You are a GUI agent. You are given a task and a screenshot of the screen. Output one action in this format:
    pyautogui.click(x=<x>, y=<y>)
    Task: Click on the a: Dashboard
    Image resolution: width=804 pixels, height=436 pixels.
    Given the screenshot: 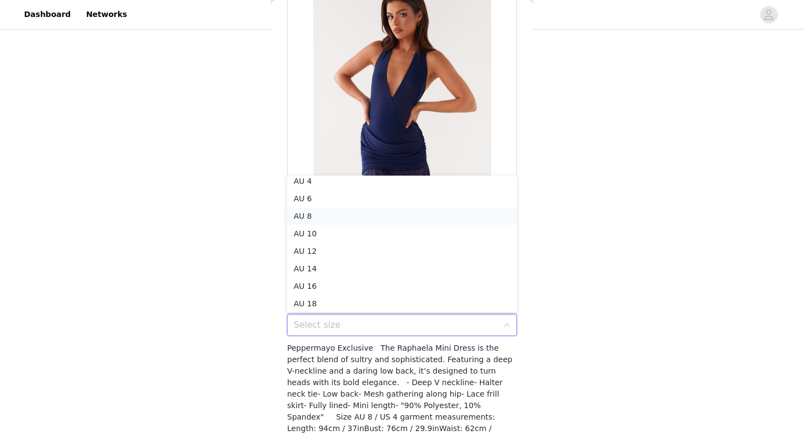 What is the action you would take?
    pyautogui.click(x=47, y=14)
    